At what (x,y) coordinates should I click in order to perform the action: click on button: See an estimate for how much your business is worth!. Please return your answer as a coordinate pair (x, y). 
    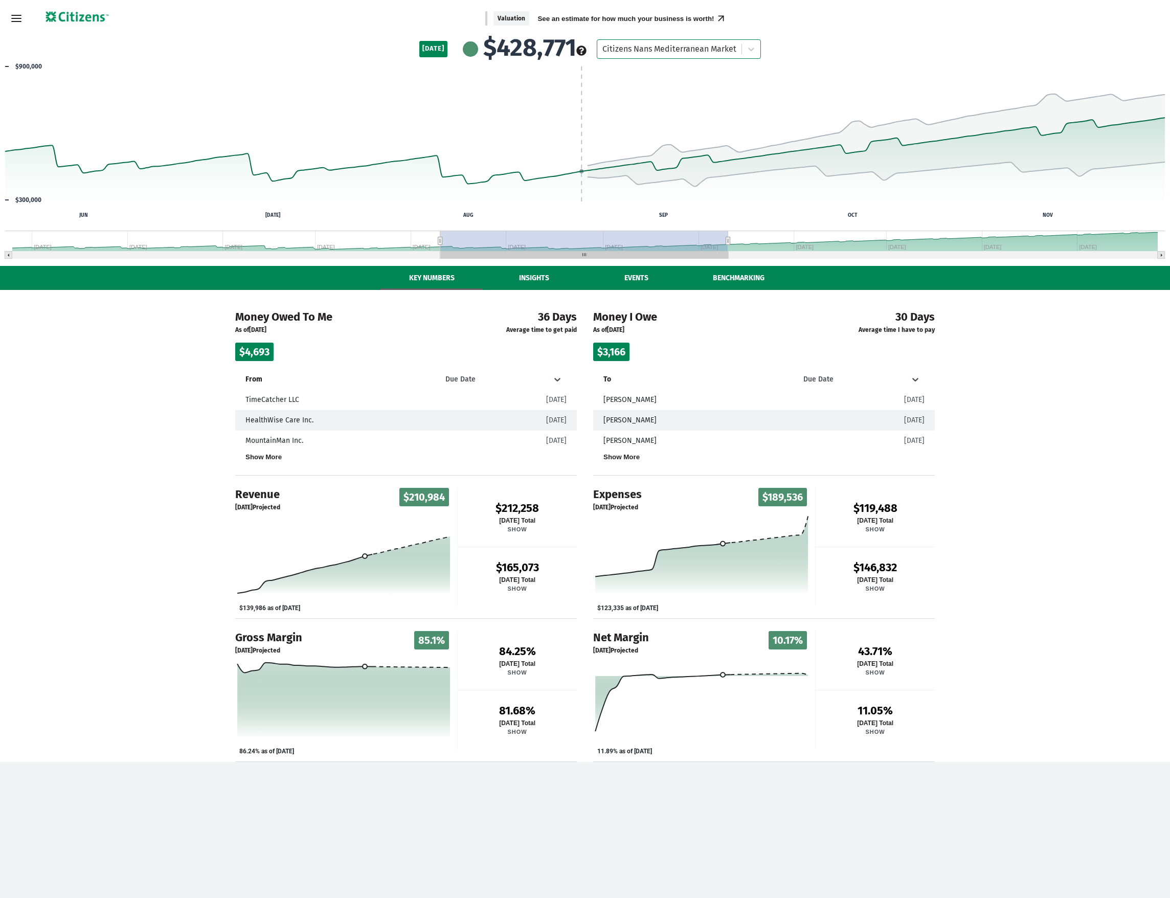
    Looking at the image, I should click on (625, 18).